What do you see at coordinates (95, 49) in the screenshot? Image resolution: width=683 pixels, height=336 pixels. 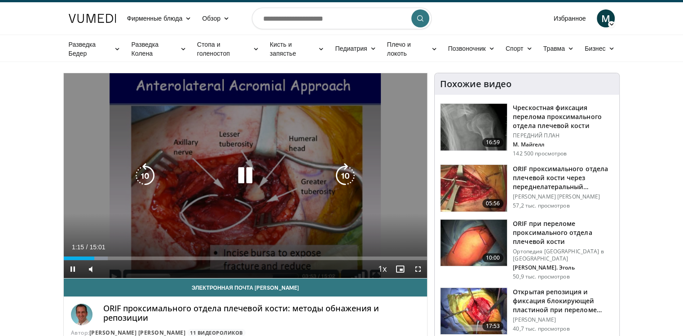 I see `a: Разведка Бедер` at bounding box center [95, 49].